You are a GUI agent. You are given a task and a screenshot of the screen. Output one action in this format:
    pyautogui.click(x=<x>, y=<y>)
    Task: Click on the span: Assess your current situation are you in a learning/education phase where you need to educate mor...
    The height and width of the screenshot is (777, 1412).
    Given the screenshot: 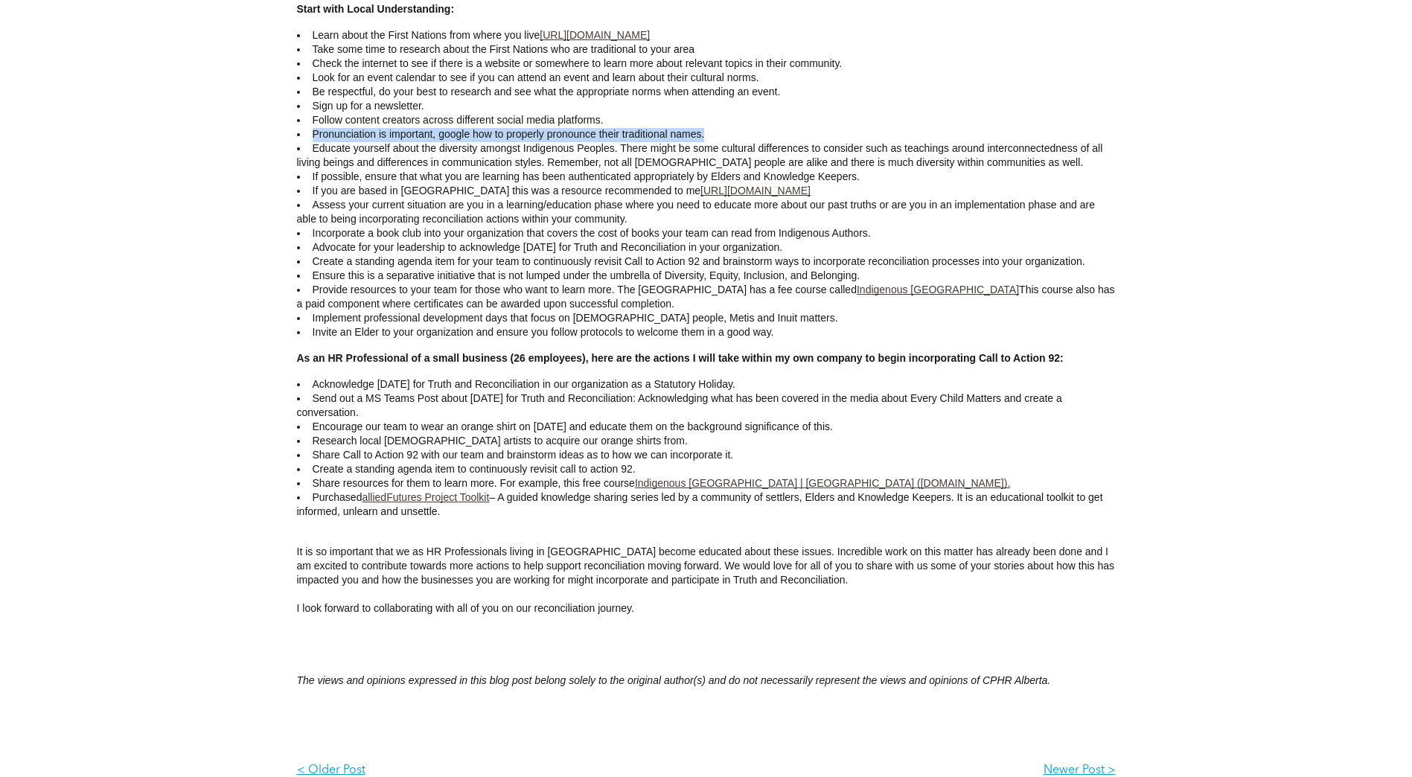 What is the action you would take?
    pyautogui.click(x=696, y=211)
    